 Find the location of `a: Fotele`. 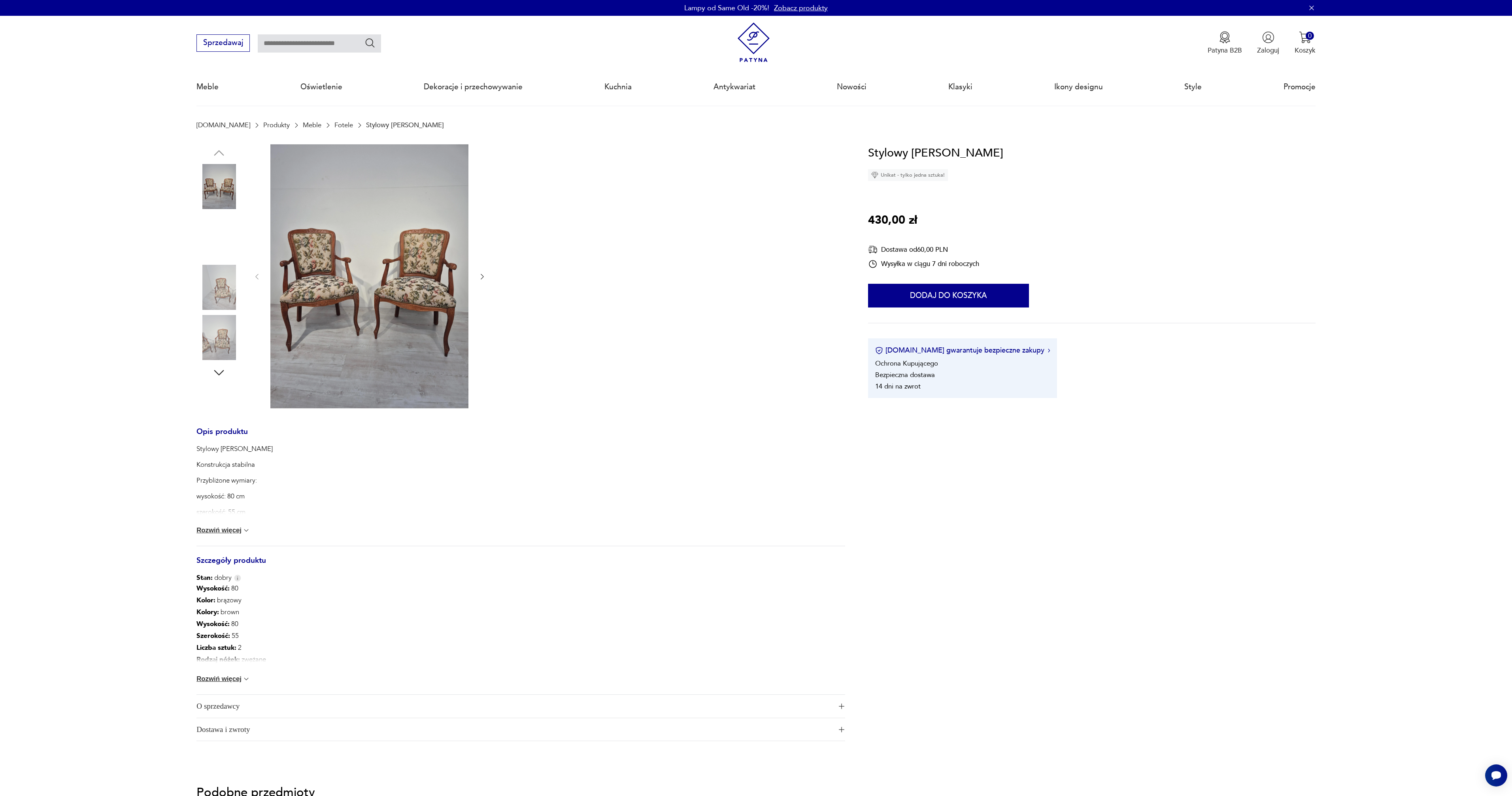

a: Fotele is located at coordinates (343, 125).